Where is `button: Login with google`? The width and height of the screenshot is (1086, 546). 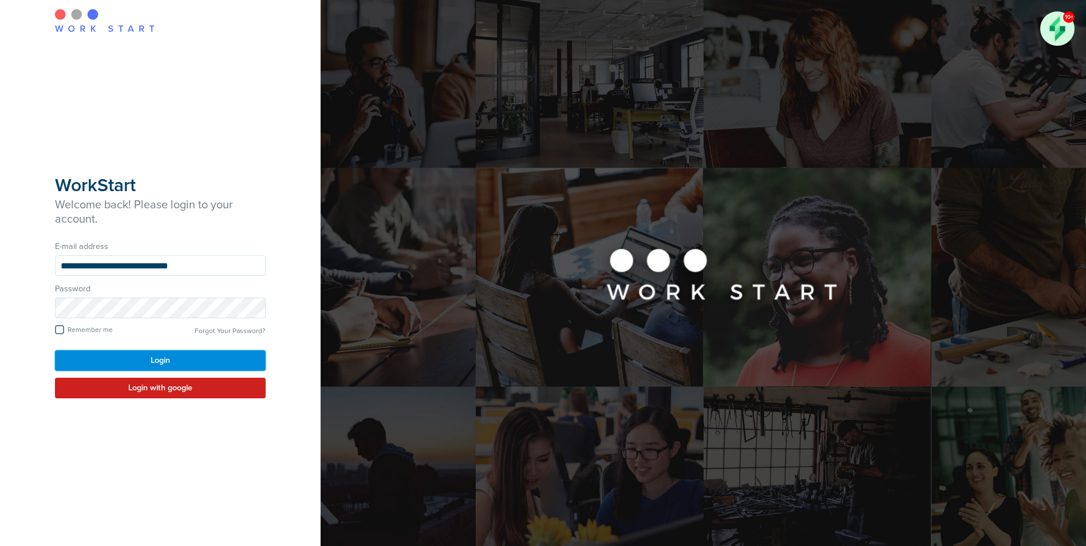
button: Login with google is located at coordinates (160, 388).